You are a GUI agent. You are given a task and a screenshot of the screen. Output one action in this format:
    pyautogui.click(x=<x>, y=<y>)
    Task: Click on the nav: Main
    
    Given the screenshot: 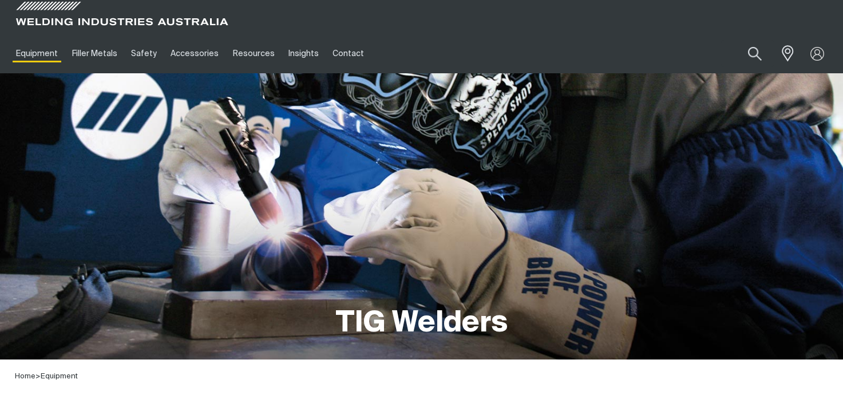 What is the action you would take?
    pyautogui.click(x=318, y=53)
    